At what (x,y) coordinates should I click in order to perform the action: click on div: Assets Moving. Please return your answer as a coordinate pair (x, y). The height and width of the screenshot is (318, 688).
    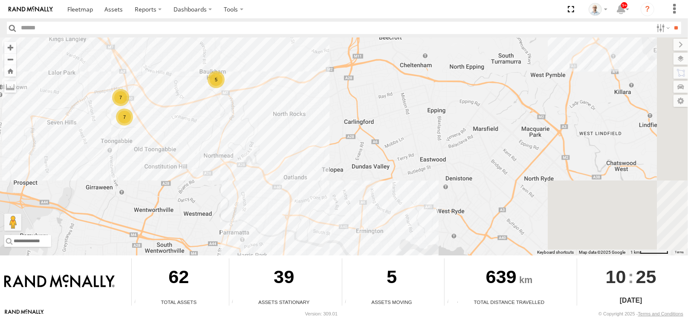
    Looking at the image, I should click on (392, 302).